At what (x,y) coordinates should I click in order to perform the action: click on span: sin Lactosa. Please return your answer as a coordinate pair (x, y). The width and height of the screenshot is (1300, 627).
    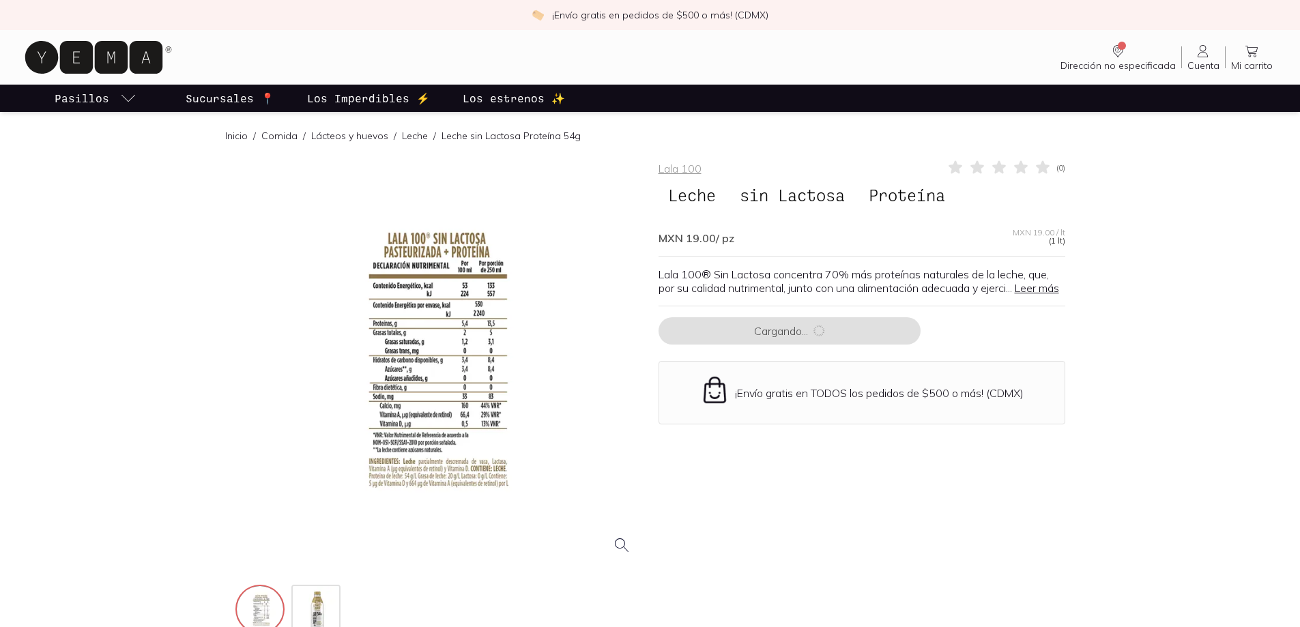
    Looking at the image, I should click on (792, 195).